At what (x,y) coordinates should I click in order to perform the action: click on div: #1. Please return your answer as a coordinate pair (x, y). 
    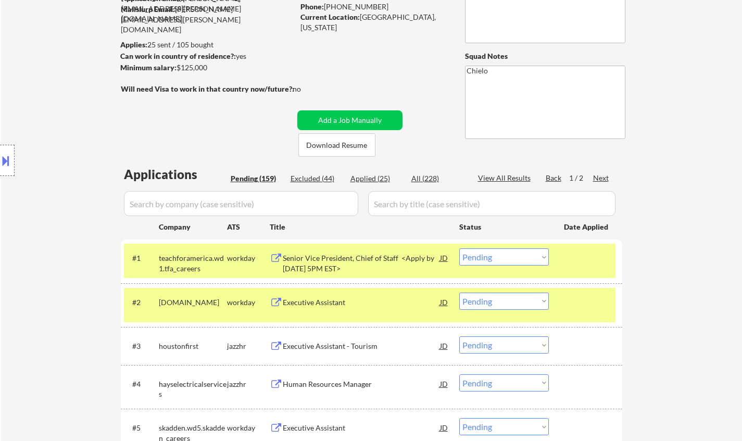
    Looking at the image, I should click on (141, 258).